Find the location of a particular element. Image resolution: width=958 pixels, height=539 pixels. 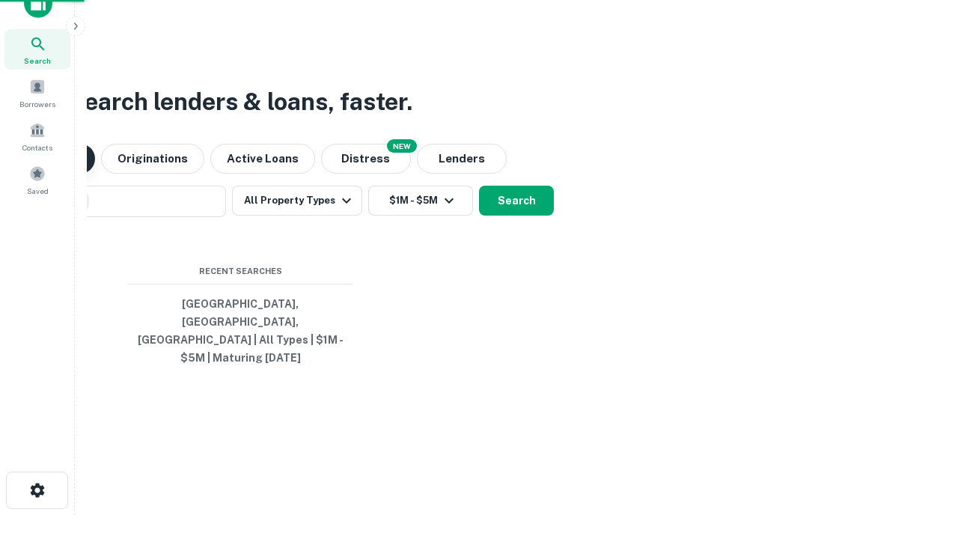

span: Search is located at coordinates (37, 61).